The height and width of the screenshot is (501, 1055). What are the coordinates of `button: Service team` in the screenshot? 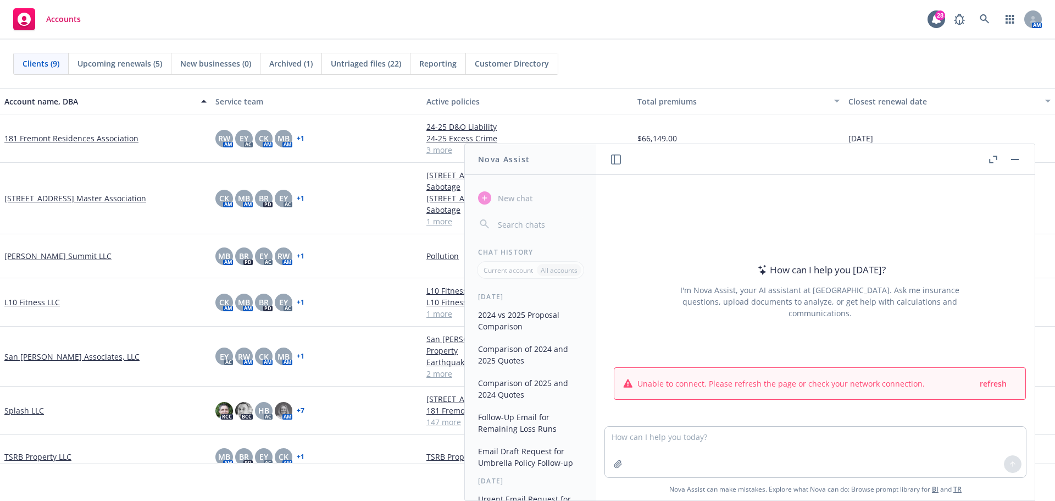 It's located at (317, 101).